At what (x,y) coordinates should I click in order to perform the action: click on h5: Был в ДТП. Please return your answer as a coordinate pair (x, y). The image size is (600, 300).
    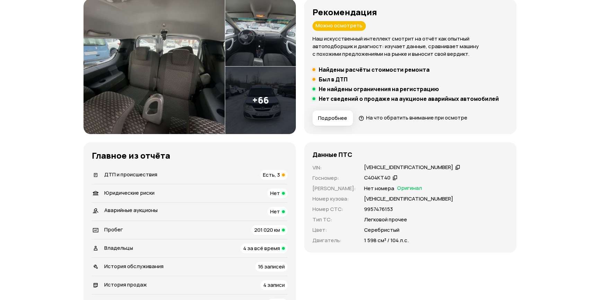
    Looking at the image, I should click on (333, 79).